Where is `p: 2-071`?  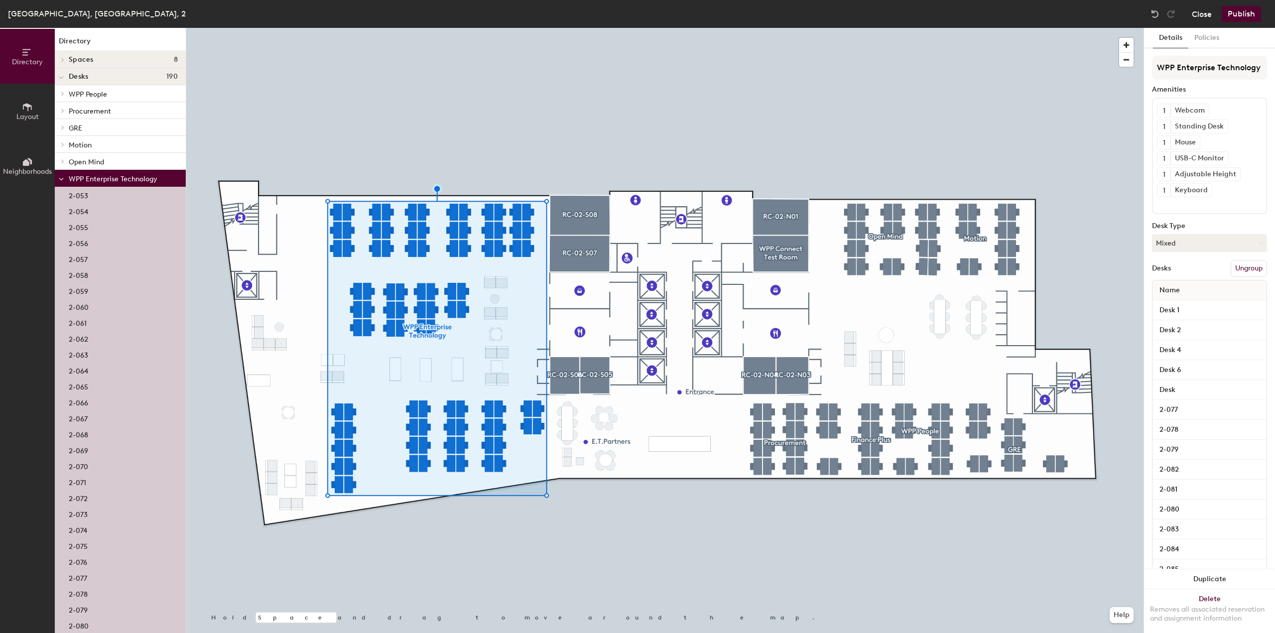 p: 2-071 is located at coordinates (77, 481).